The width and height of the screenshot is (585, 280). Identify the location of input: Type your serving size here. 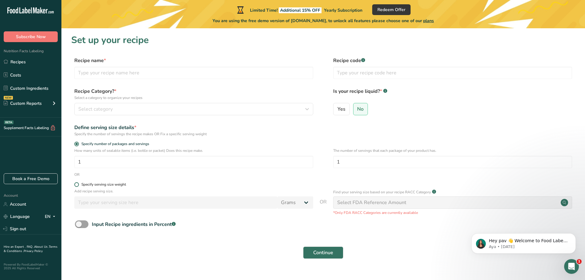
(176, 202).